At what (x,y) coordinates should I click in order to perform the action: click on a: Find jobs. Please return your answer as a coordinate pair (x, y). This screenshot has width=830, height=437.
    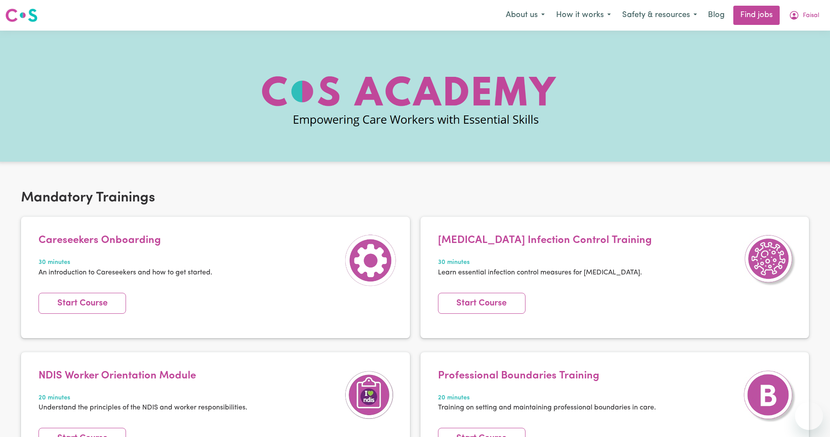
    Looking at the image, I should click on (756, 15).